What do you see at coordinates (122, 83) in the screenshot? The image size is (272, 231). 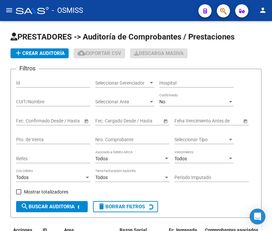 I see `span: Seleccionar Gerenciador` at bounding box center [122, 83].